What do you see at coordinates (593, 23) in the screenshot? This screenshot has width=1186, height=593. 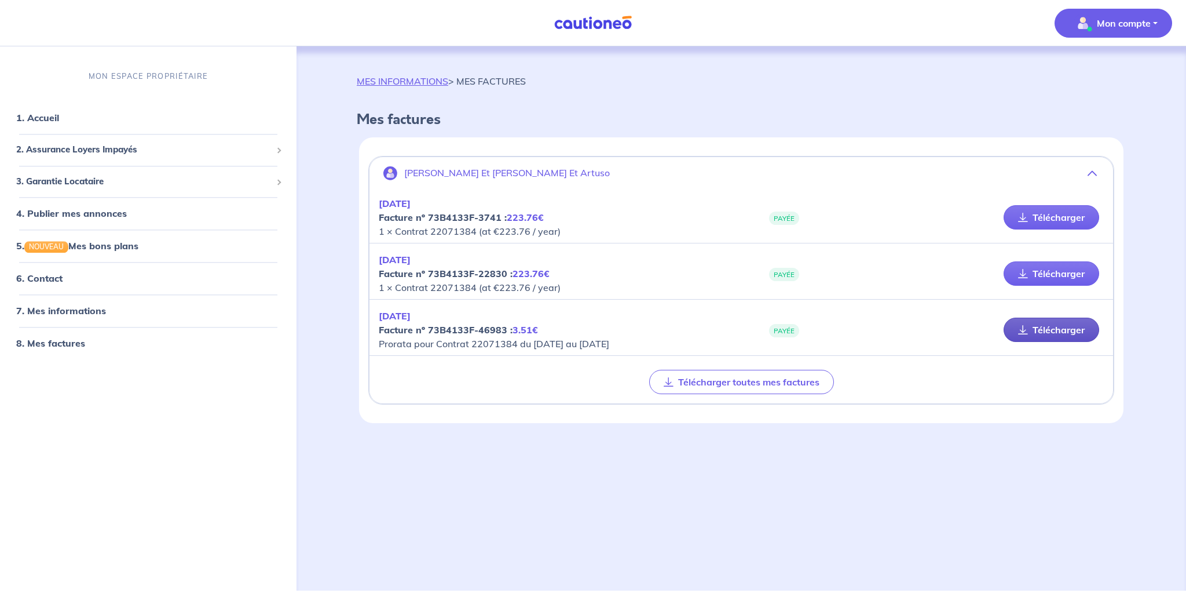 I see `img: Cautioneo` at bounding box center [593, 23].